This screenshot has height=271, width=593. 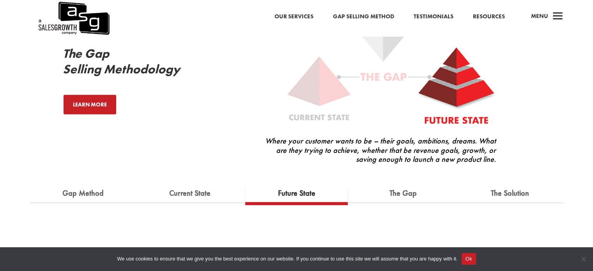 I want to click on button: Ok, so click(x=468, y=259).